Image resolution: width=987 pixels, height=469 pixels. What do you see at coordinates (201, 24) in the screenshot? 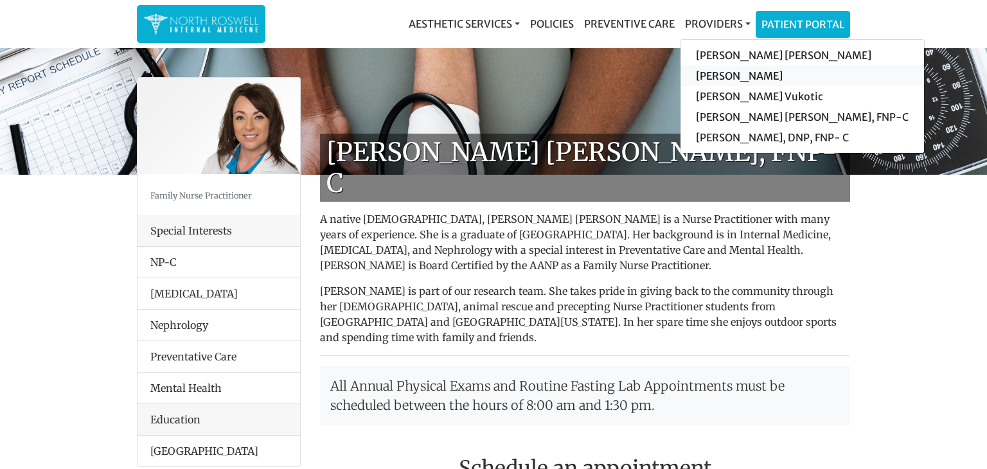
I see `img: North Roswell Internal Medicine` at bounding box center [201, 24].